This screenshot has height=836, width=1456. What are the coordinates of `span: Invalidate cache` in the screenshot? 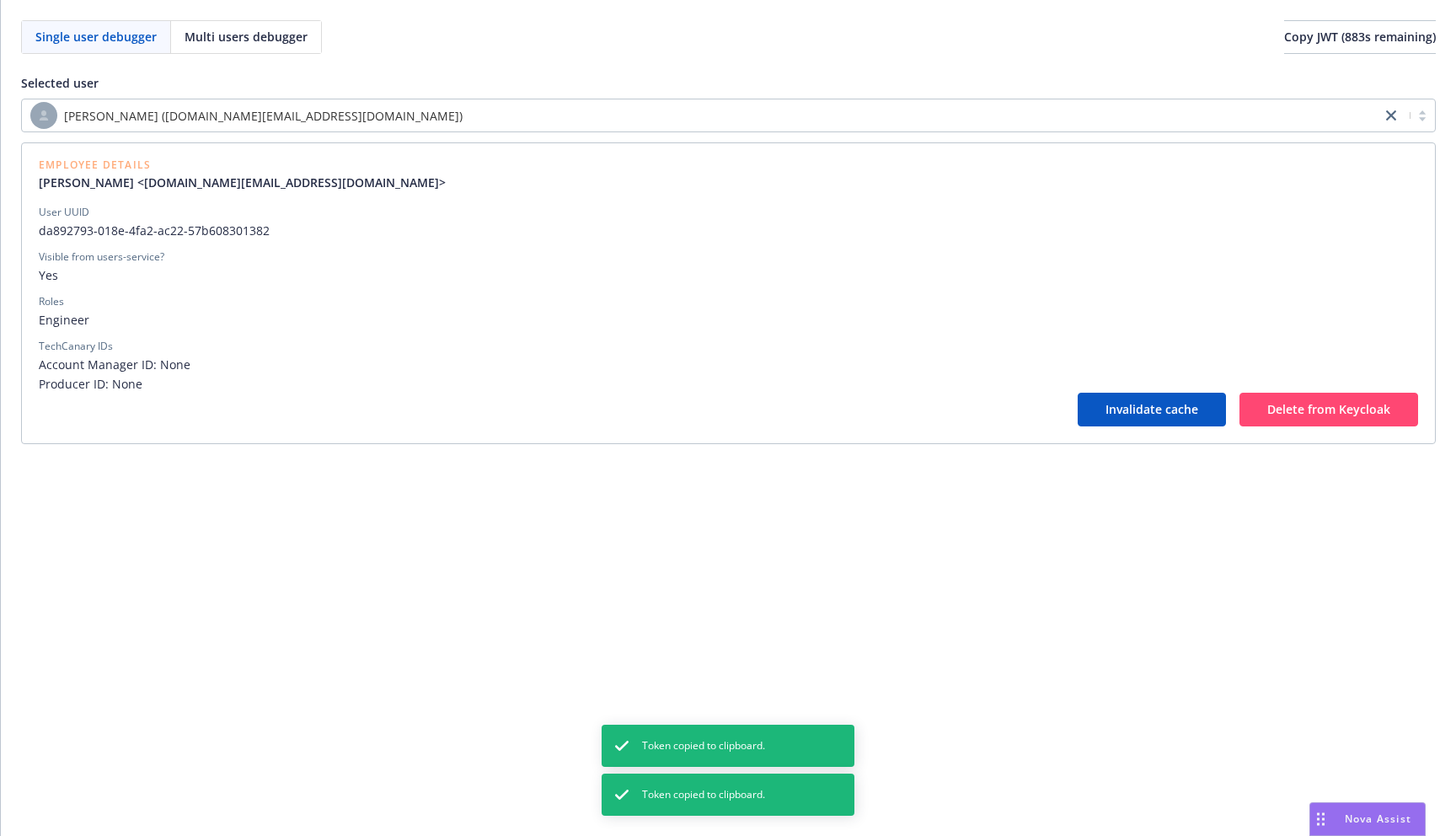 It's located at (1152, 409).